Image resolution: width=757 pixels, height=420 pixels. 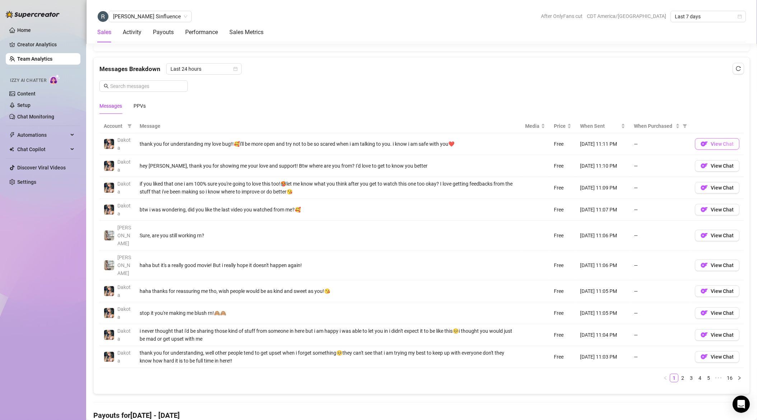 What do you see at coordinates (709, 378) in the screenshot?
I see `a: 5` at bounding box center [709, 378].